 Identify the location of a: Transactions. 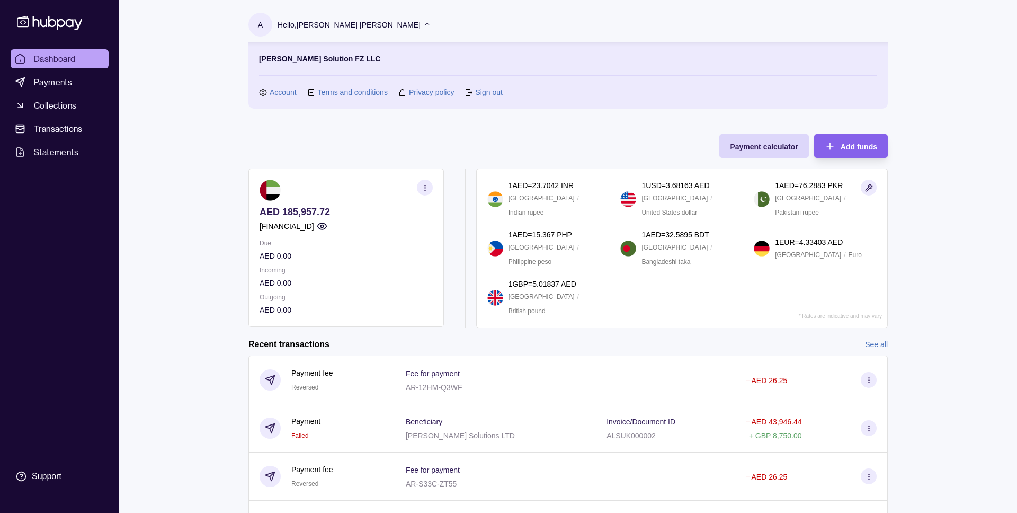
(59, 129).